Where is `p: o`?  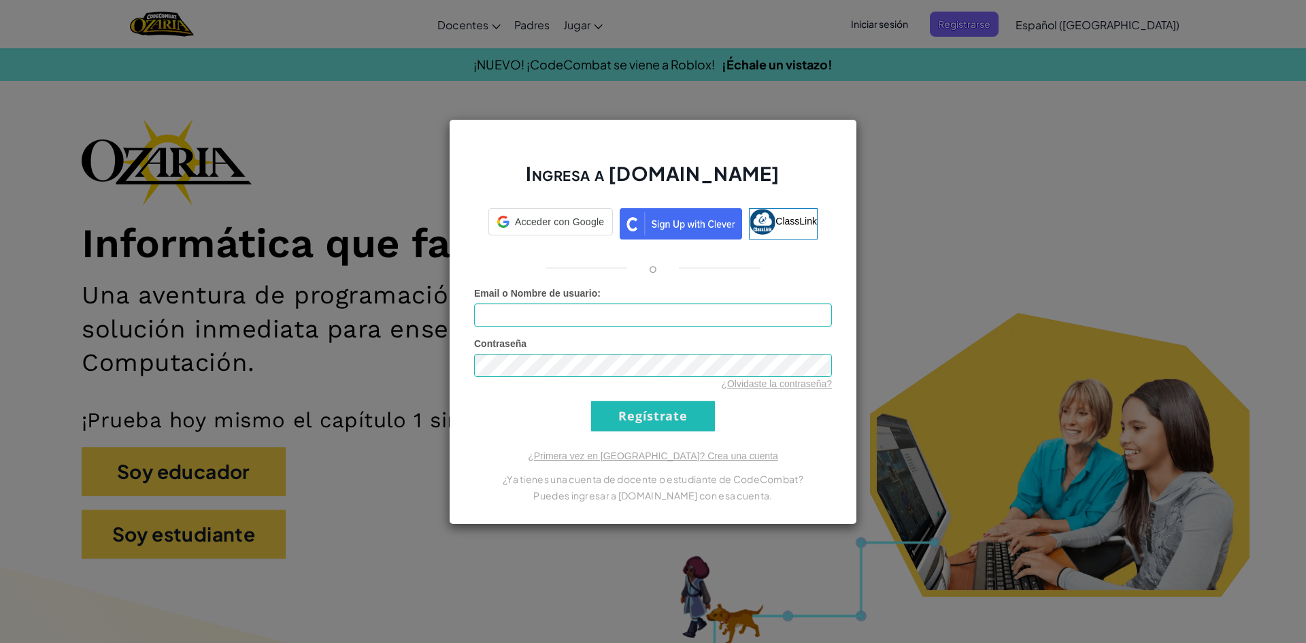 p: o is located at coordinates (653, 268).